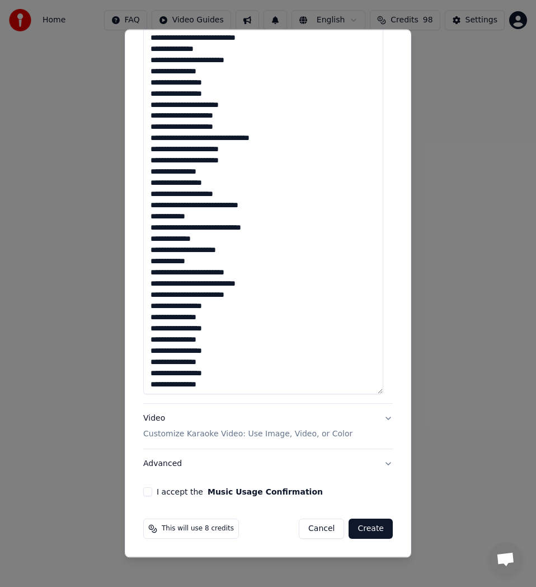  What do you see at coordinates (321, 528) in the screenshot?
I see `button: Cancel` at bounding box center [321, 528].